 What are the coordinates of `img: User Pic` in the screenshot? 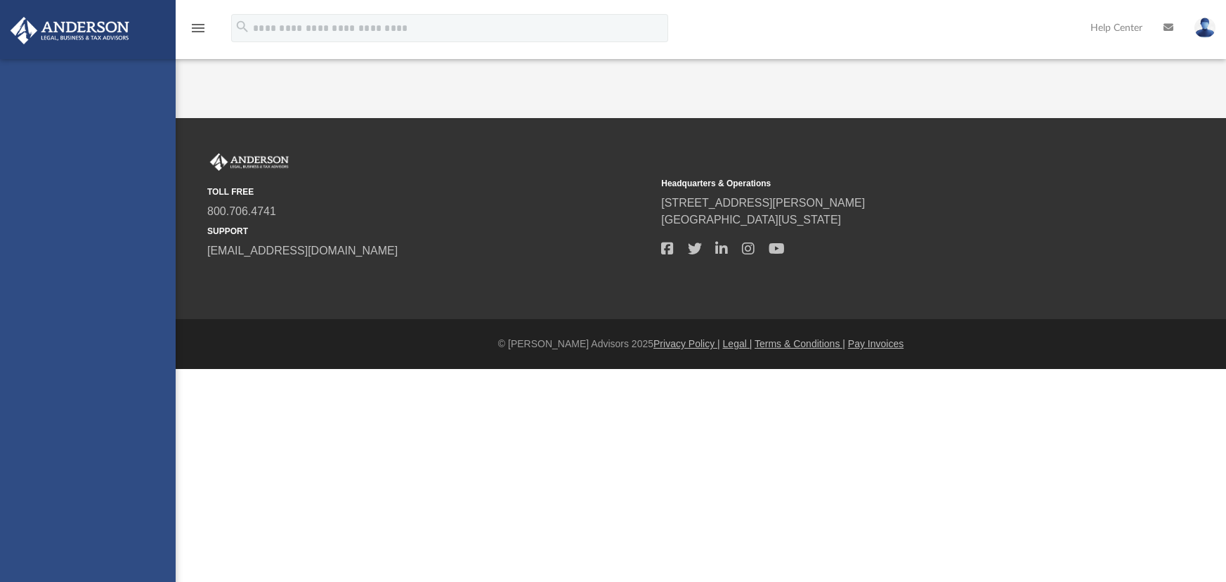 It's located at (1205, 27).